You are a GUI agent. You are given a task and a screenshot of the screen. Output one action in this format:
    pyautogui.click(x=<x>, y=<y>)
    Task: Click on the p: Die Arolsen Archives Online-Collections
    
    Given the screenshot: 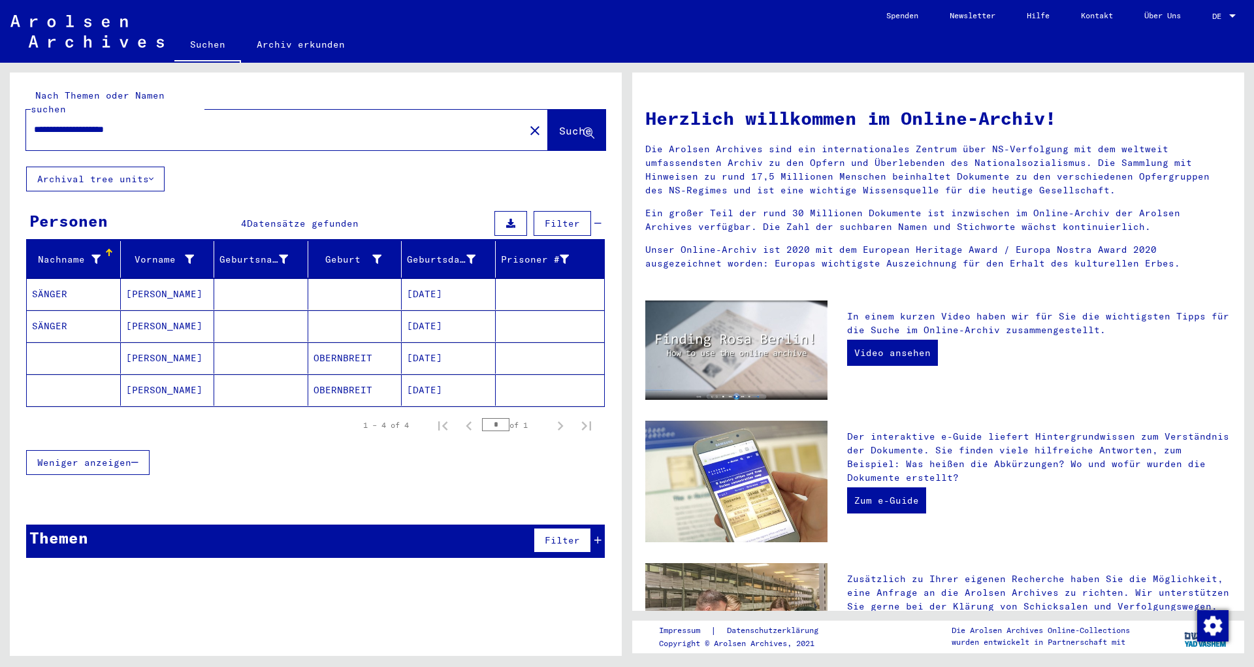 What is the action you would take?
    pyautogui.click(x=1040, y=630)
    